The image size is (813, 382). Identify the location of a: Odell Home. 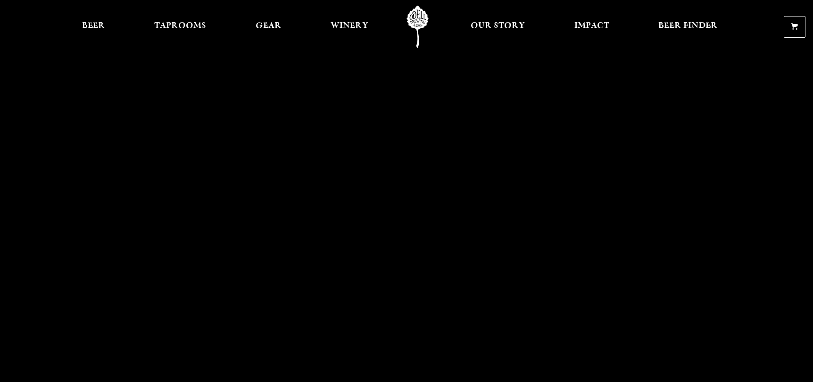
(417, 27).